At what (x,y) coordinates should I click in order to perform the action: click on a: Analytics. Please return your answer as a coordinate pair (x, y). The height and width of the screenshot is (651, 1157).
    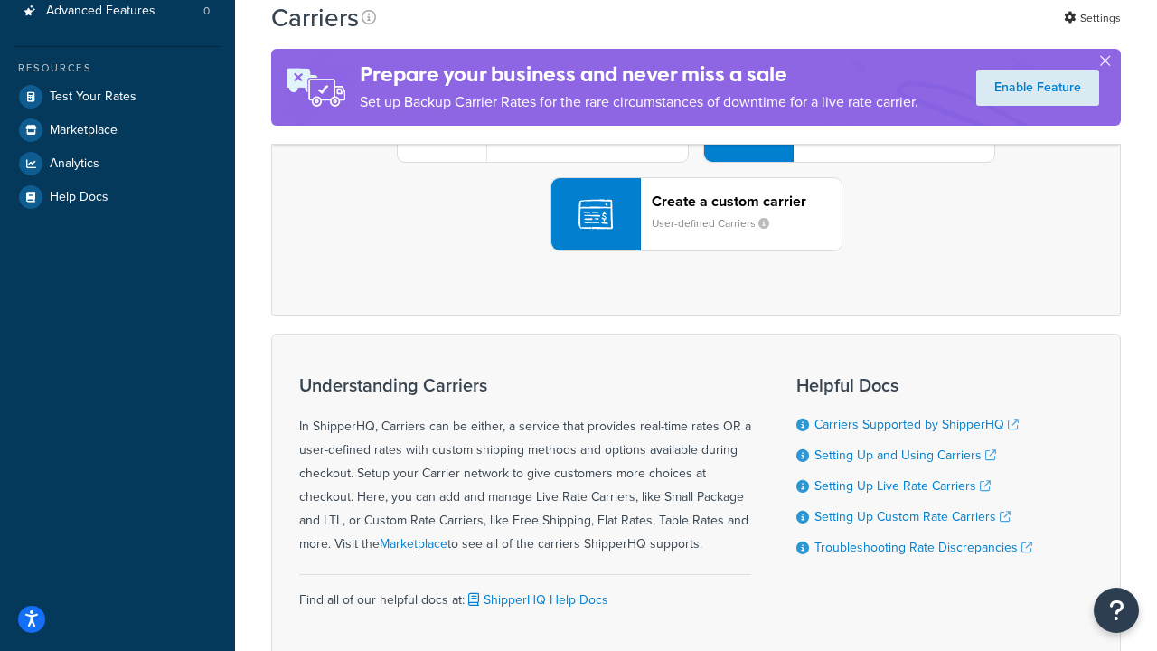
    Looking at the image, I should click on (117, 164).